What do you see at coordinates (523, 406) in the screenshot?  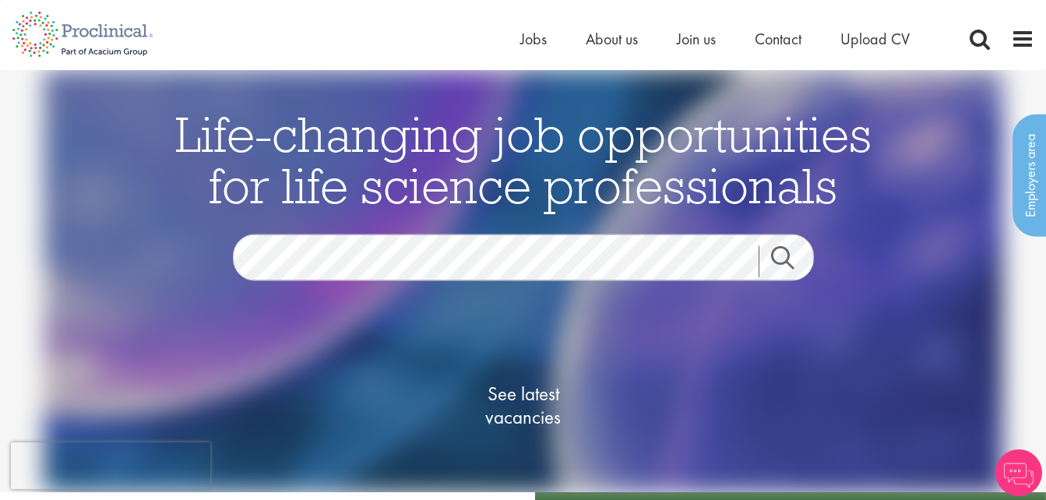 I see `span: See latest vacancies` at bounding box center [523, 406].